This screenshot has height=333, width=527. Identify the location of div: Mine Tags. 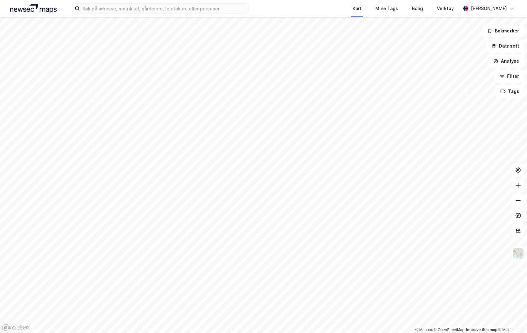
(387, 9).